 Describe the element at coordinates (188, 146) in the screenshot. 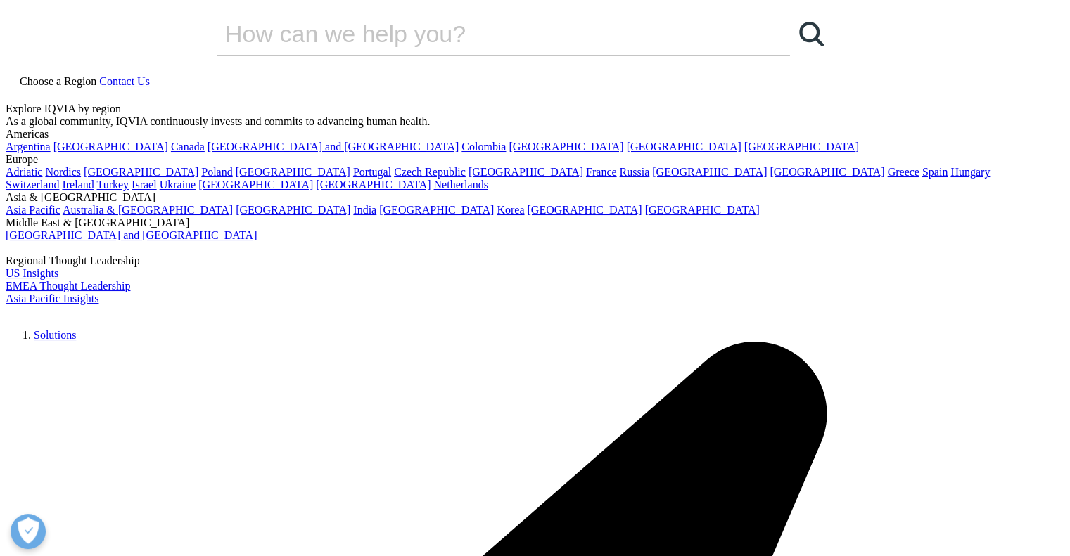

I see `a: Canada` at that location.